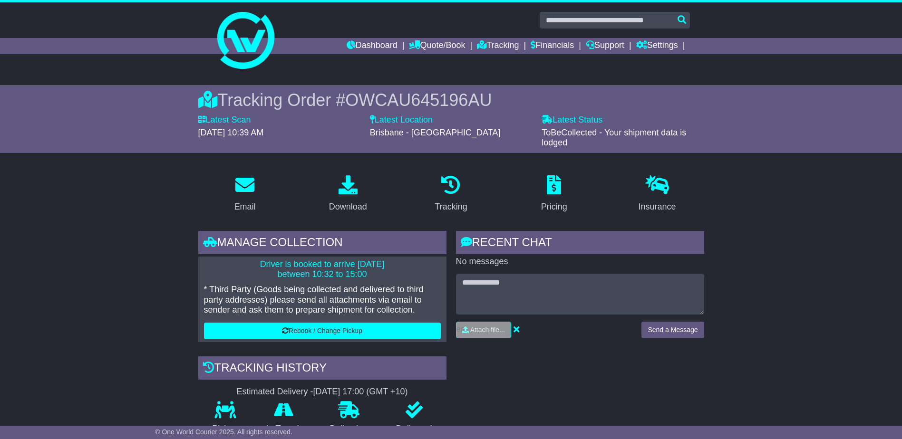  Describe the element at coordinates (322, 244) in the screenshot. I see `div: Manage collection` at that location.